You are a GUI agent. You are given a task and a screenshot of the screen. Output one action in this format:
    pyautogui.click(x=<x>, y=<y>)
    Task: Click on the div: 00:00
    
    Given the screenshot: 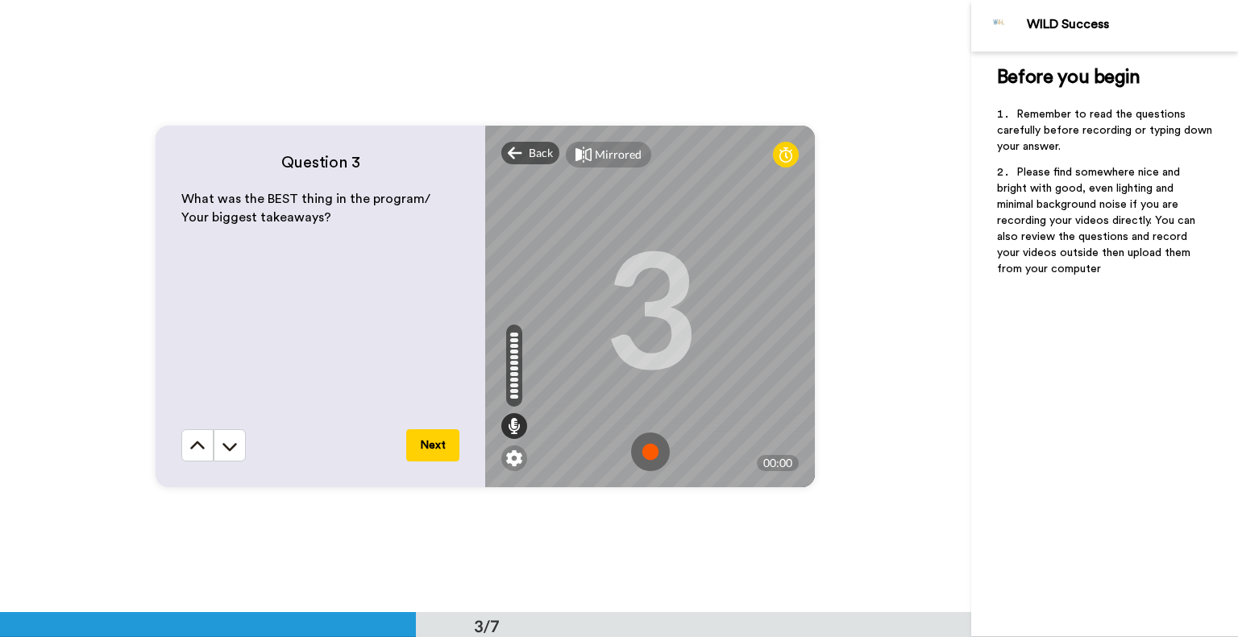 What is the action you would take?
    pyautogui.click(x=778, y=463)
    